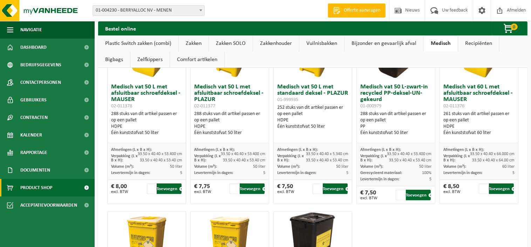  Describe the element at coordinates (508, 166) in the screenshot. I see `span: 60 liter` at that location.